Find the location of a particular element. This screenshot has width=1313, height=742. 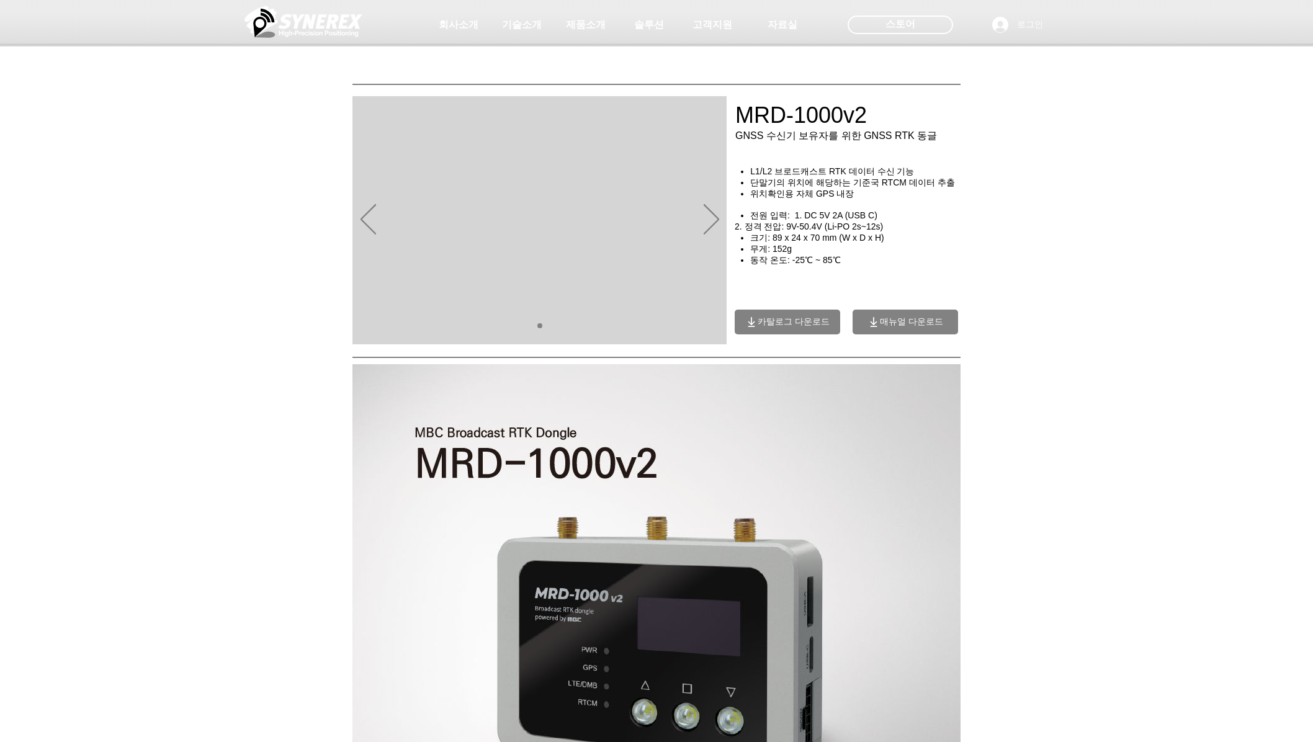

span: 솔루션 is located at coordinates (649, 25).